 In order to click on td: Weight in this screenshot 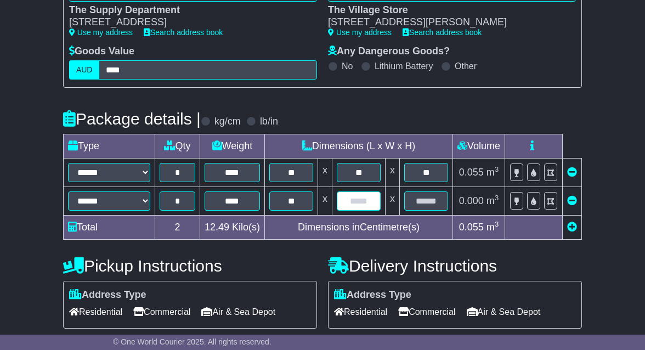, I will do `click(232, 146)`.